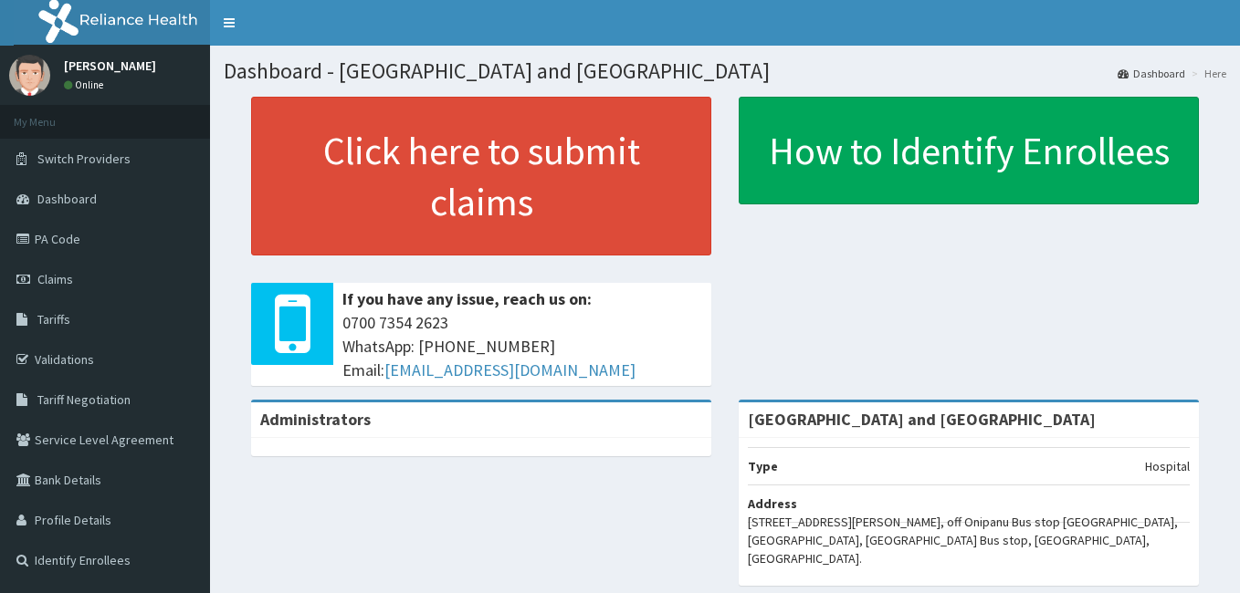  What do you see at coordinates (1167, 466) in the screenshot?
I see `p: Hospital` at bounding box center [1167, 466].